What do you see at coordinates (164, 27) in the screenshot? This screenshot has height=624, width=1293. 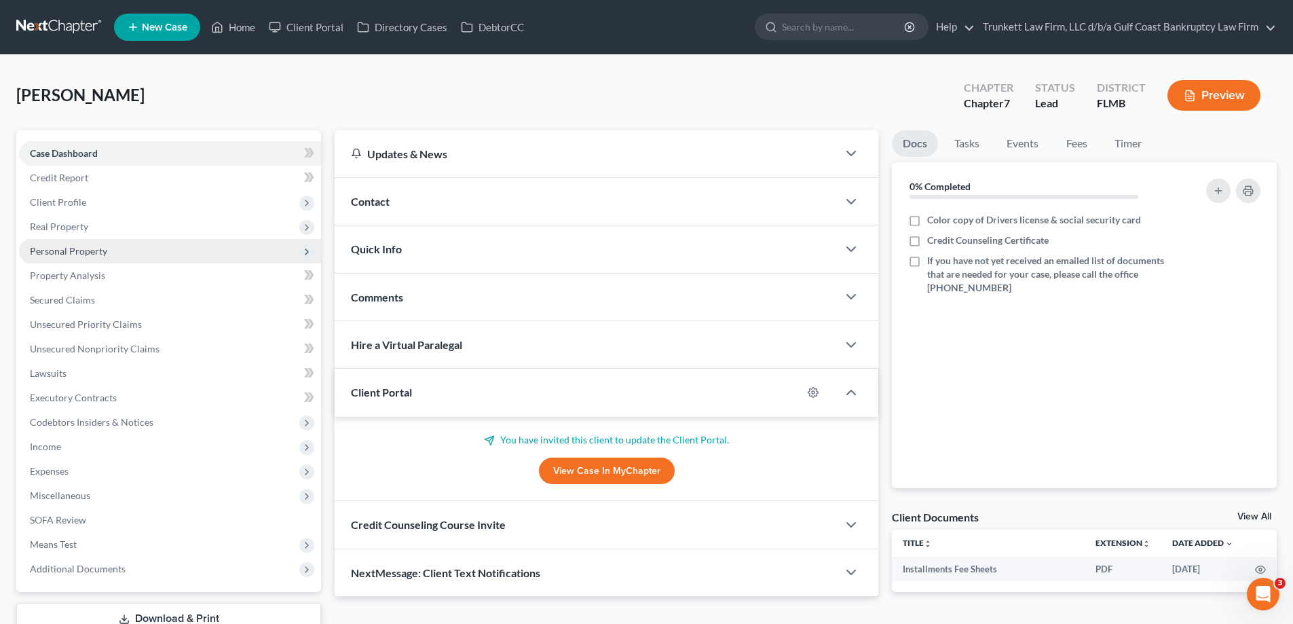 I see `span: New Case` at bounding box center [164, 27].